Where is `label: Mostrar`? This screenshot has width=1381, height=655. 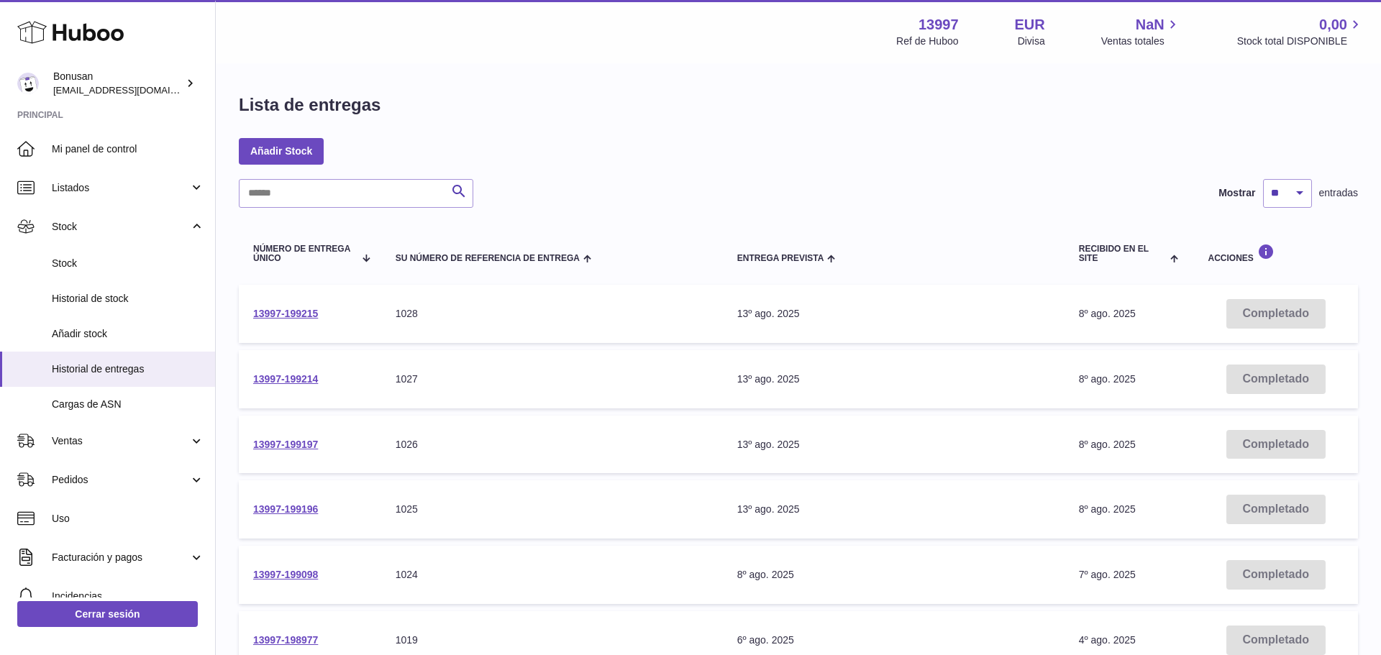
label: Mostrar is located at coordinates (1236, 193).